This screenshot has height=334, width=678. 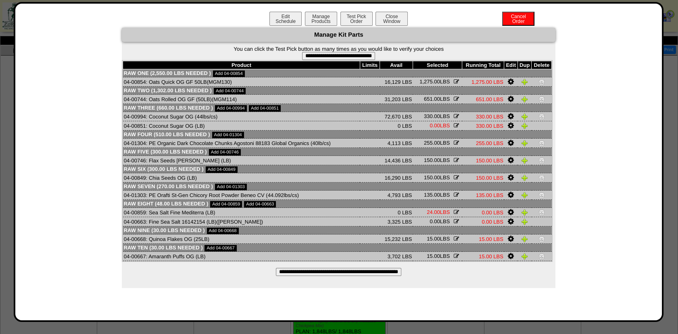 What do you see at coordinates (337, 73) in the screenshot?
I see `td: Raw One (2,550.00 LBS needed )` at bounding box center [337, 73].